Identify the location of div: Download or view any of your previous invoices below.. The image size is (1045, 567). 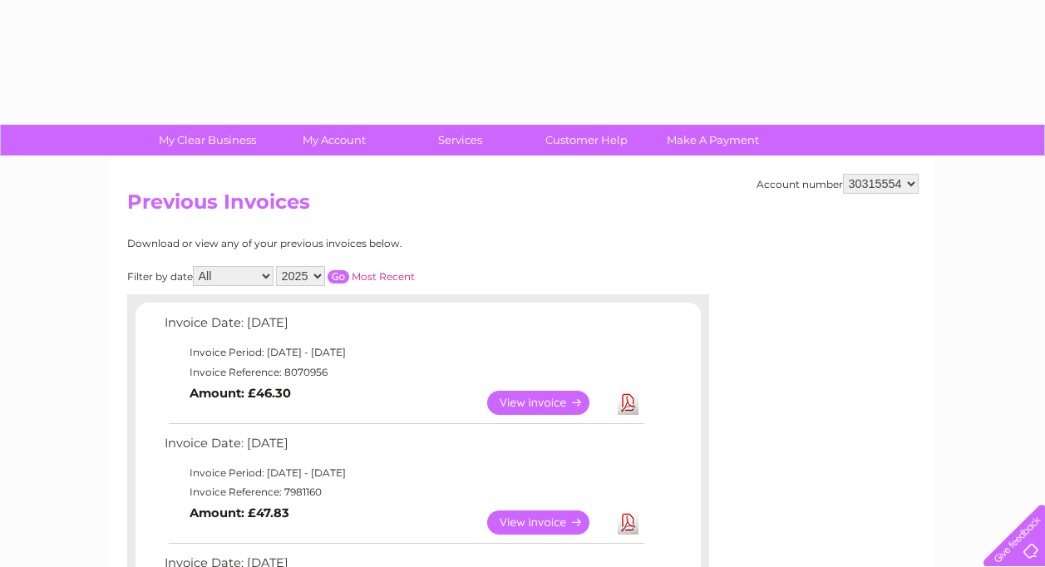
(345, 244).